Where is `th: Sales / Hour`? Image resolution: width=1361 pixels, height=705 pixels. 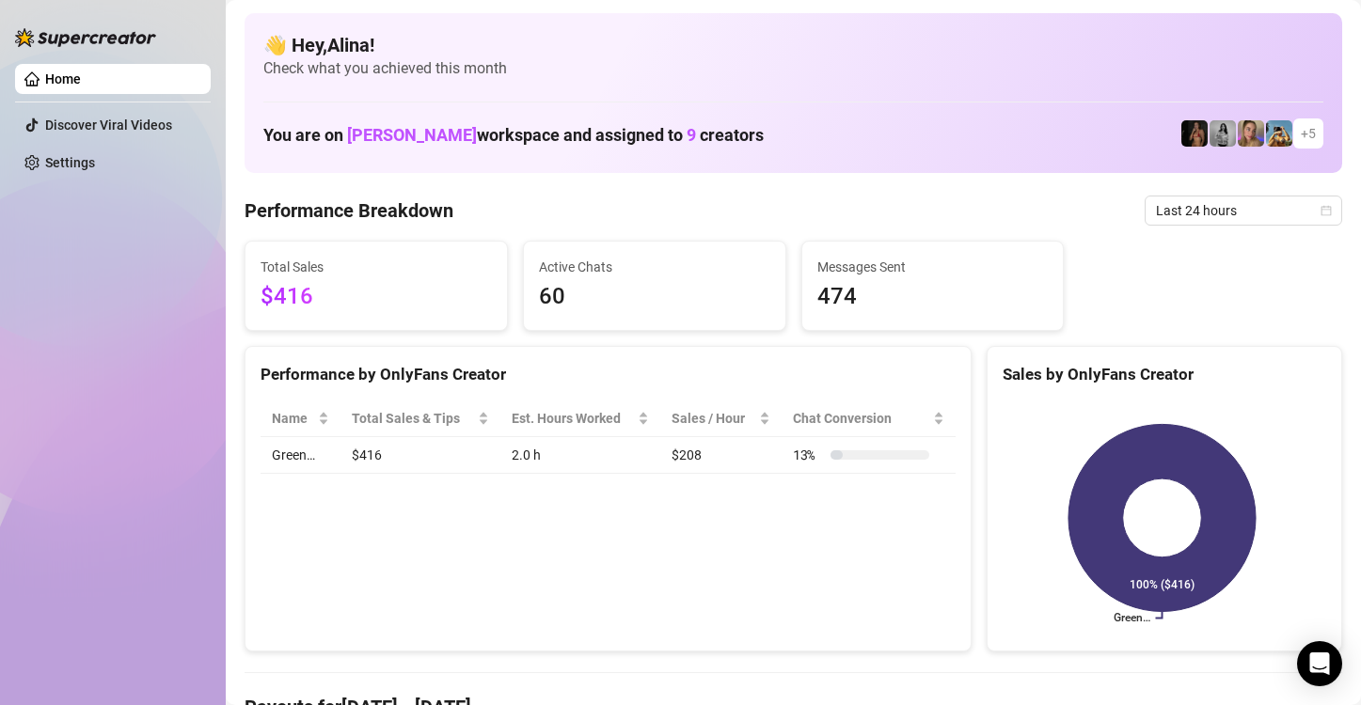
th: Sales / Hour is located at coordinates (720, 419).